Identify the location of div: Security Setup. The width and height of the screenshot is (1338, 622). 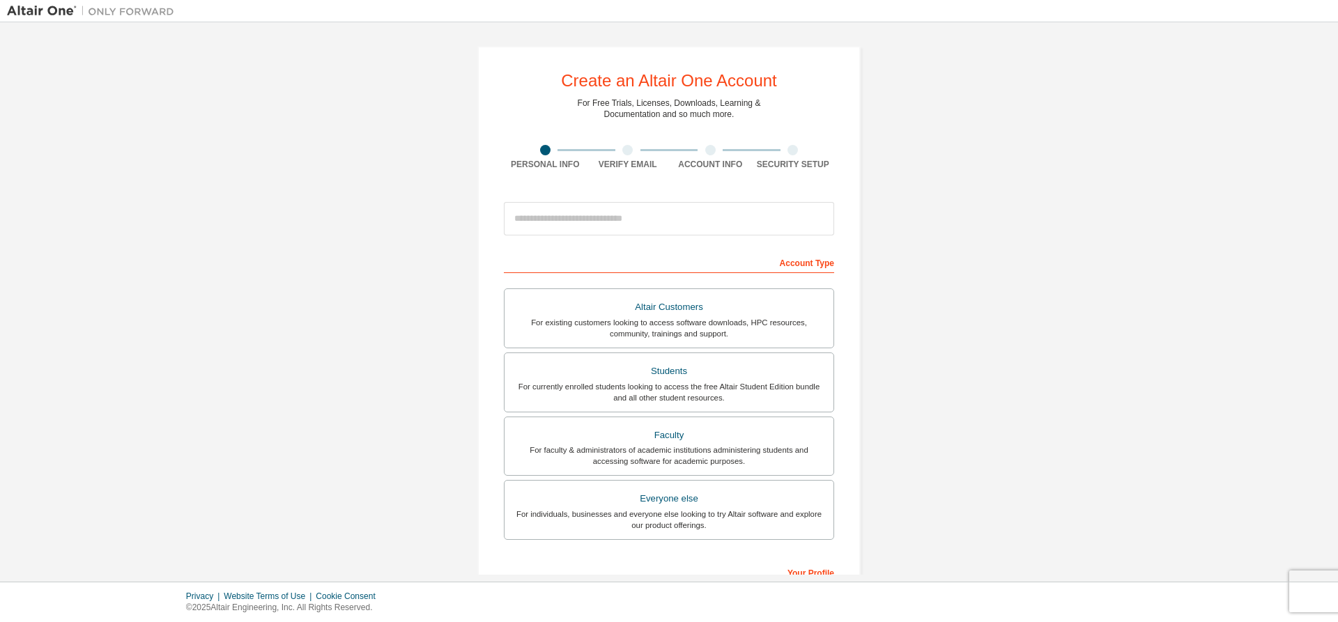
(793, 164).